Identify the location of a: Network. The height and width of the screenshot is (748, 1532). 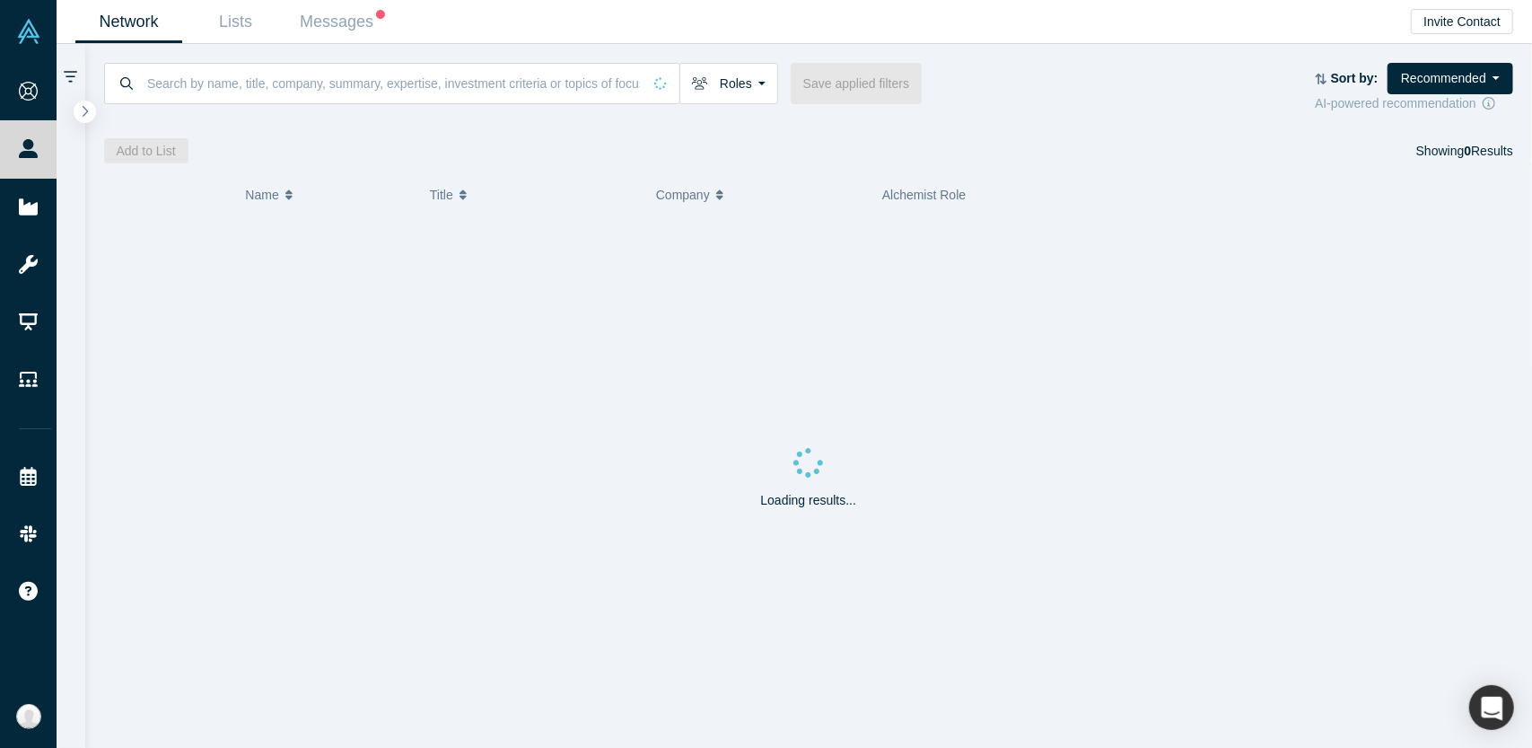
(128, 22).